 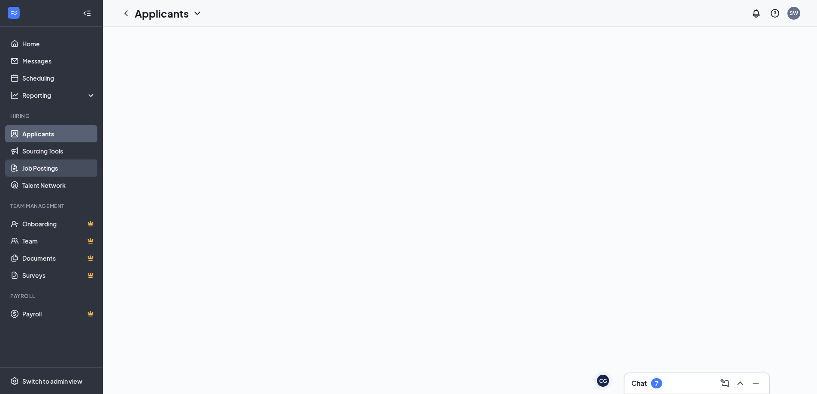 What do you see at coordinates (725, 383) in the screenshot?
I see `button: ComposeMessage` at bounding box center [725, 383].